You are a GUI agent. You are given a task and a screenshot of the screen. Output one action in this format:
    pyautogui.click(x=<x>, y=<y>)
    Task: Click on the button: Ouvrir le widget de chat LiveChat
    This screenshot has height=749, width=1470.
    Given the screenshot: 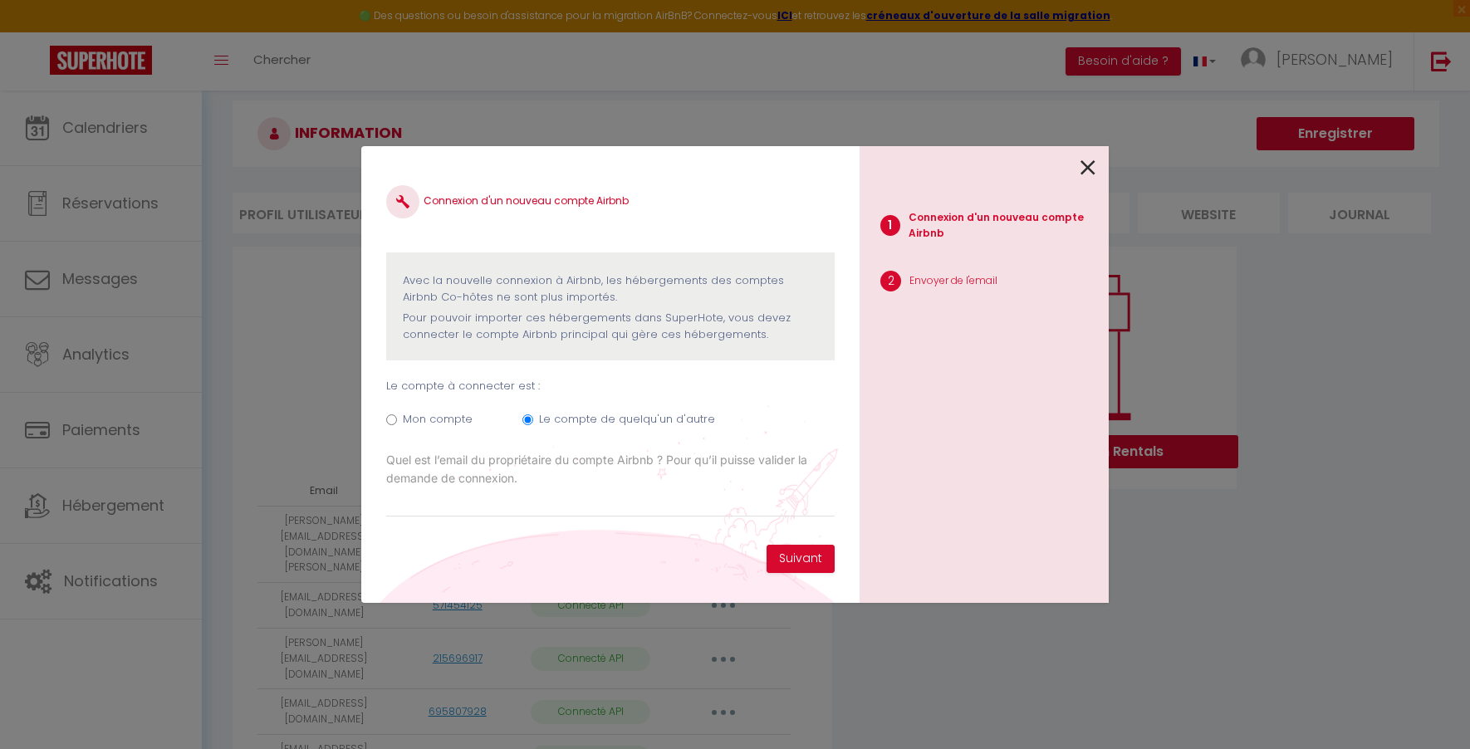 What is the action you would take?
    pyautogui.click(x=38, y=32)
    